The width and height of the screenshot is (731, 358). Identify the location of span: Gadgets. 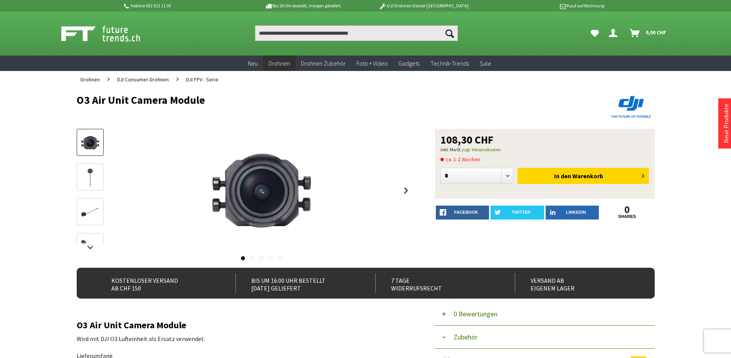
(409, 63).